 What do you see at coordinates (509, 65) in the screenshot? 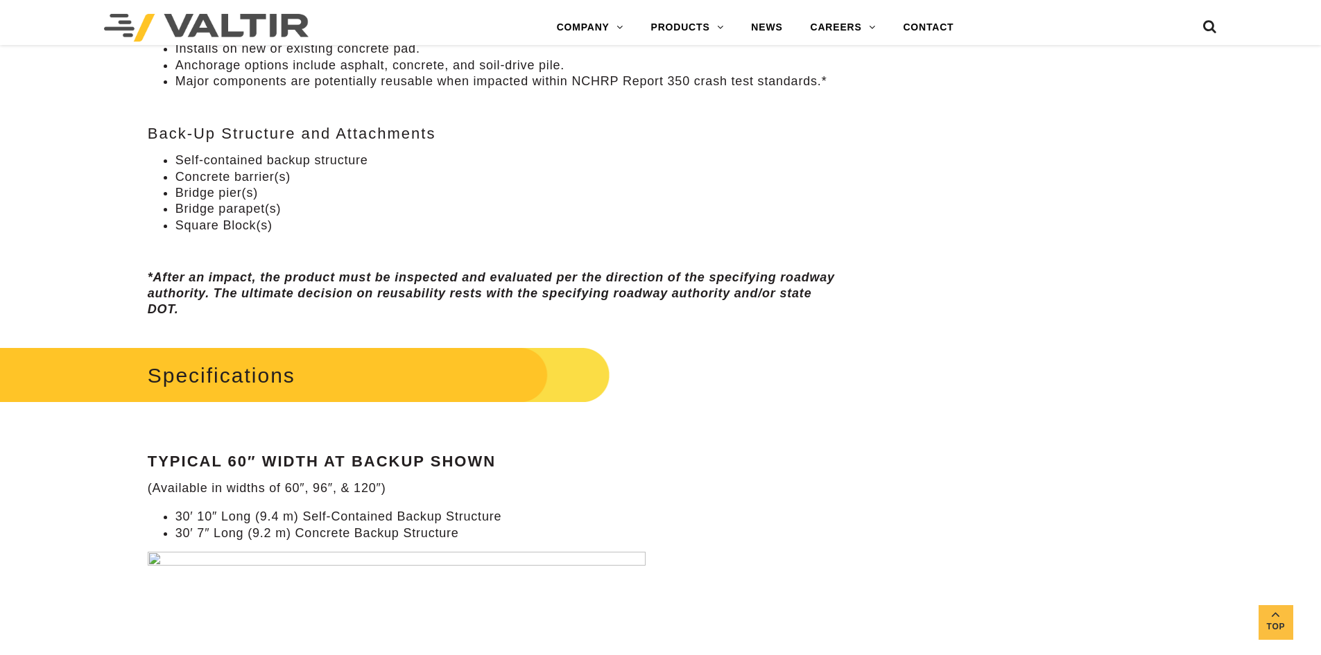
I see `li: Anchorage options include asphalt, concrete, and soil-drive pile.` at bounding box center [509, 65].